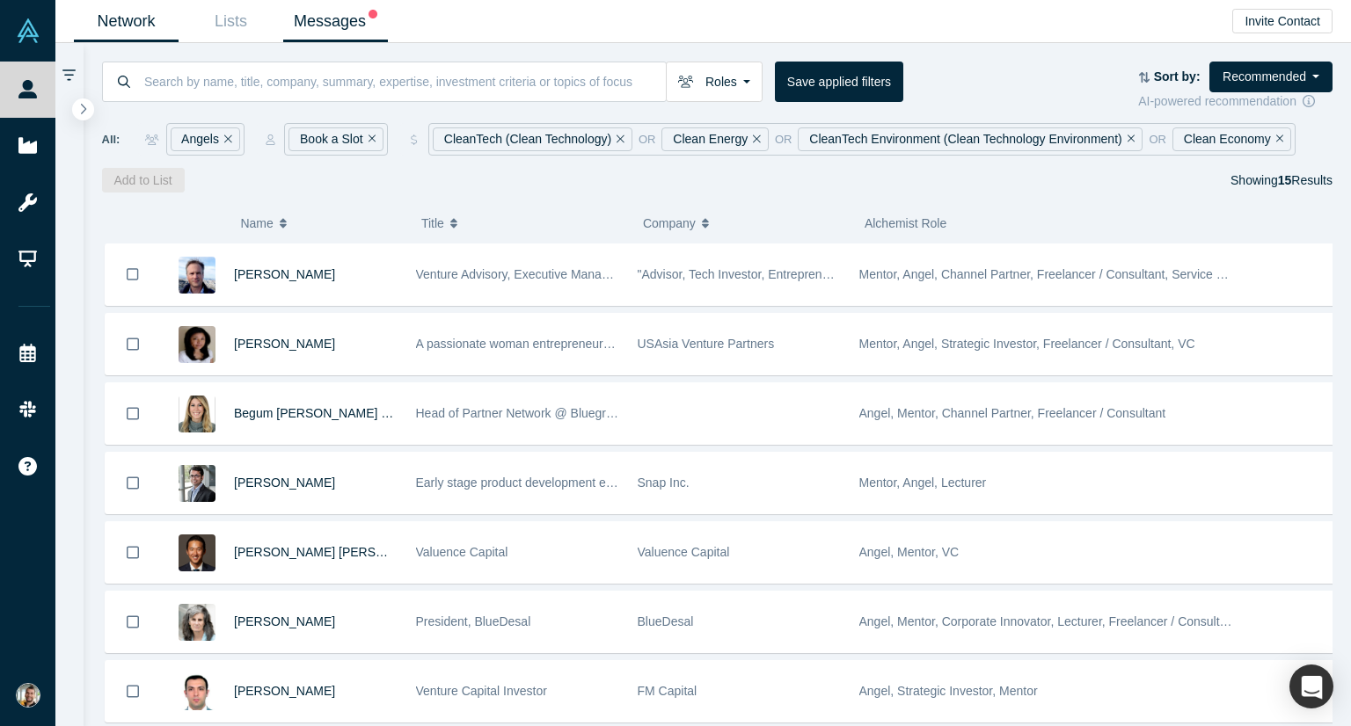 The height and width of the screenshot is (726, 1351). I want to click on span: Angel, Mentor, VC, so click(909, 552).